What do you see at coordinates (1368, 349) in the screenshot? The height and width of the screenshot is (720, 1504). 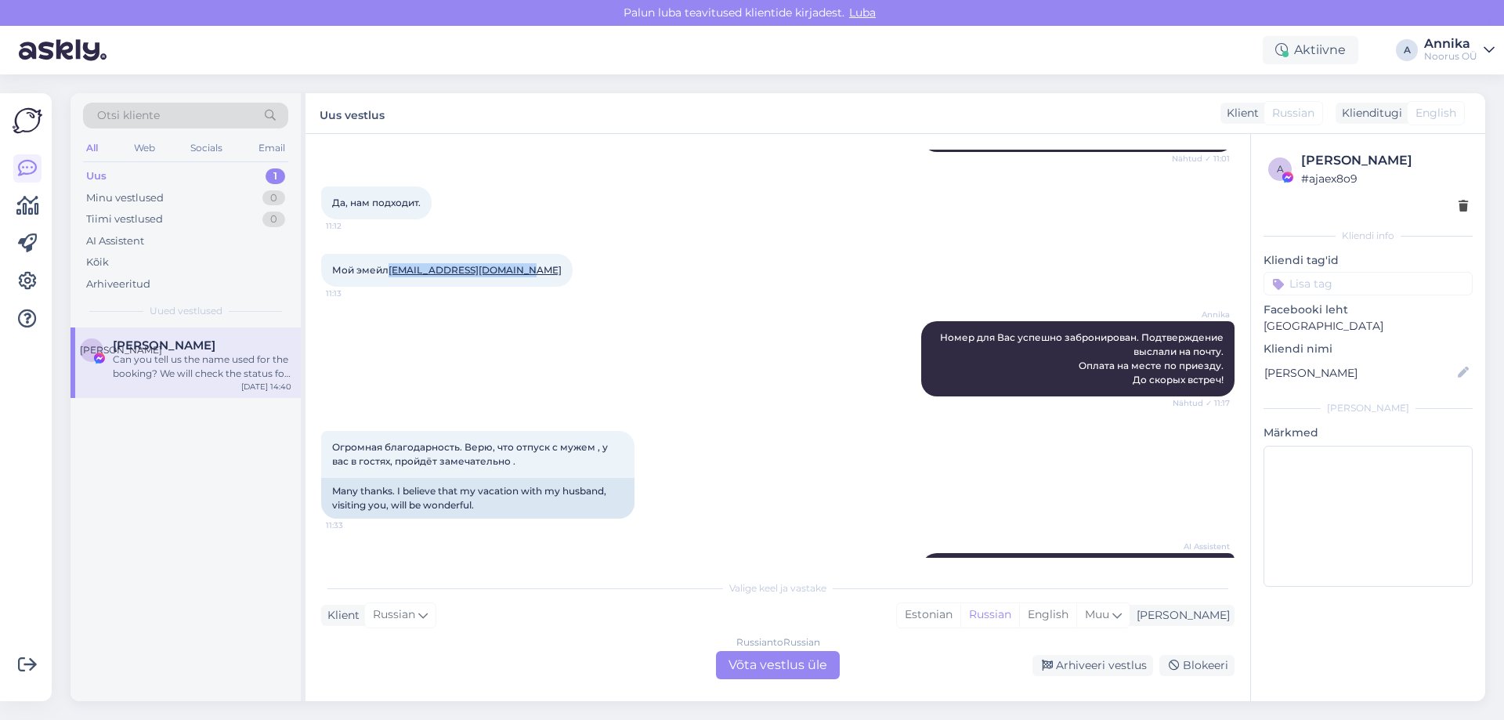 I see `p: Kliendi nimi` at bounding box center [1368, 349].